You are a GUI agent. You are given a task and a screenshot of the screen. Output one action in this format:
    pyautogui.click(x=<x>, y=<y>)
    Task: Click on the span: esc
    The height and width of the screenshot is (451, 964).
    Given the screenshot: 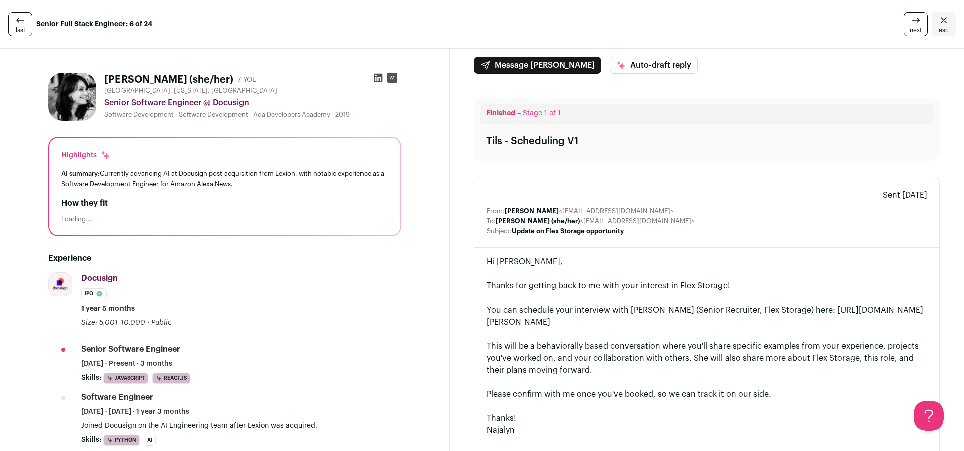 What is the action you would take?
    pyautogui.click(x=944, y=30)
    